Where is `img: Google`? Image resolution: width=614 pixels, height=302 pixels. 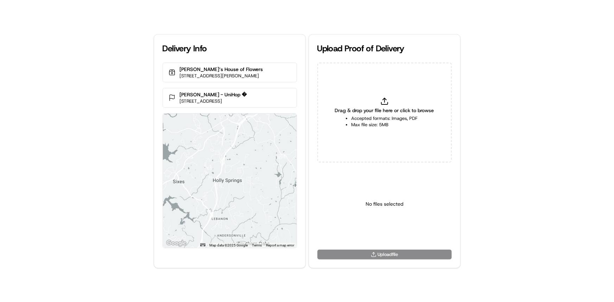 img: Google is located at coordinates (176, 244).